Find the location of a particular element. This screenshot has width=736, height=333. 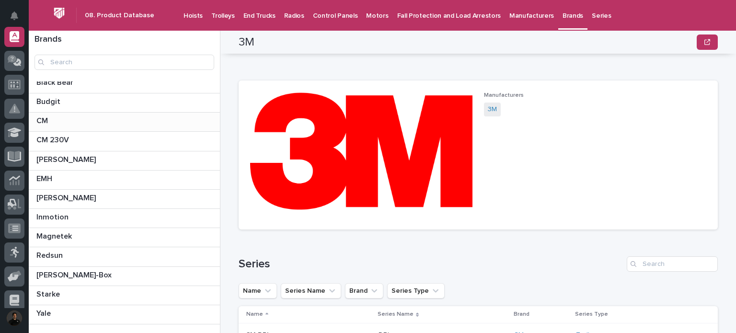

a: MagnetekMagnetek is located at coordinates (124, 238).